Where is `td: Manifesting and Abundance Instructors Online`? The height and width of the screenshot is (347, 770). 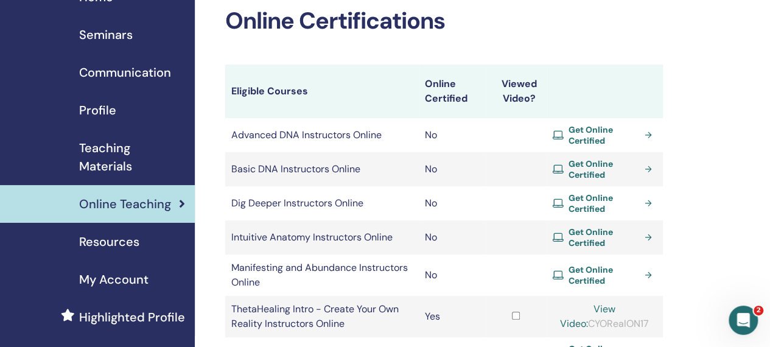
td: Manifesting and Abundance Instructors Online is located at coordinates (322, 275).